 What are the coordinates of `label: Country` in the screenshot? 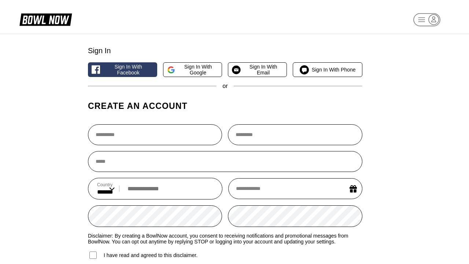 It's located at (106, 185).